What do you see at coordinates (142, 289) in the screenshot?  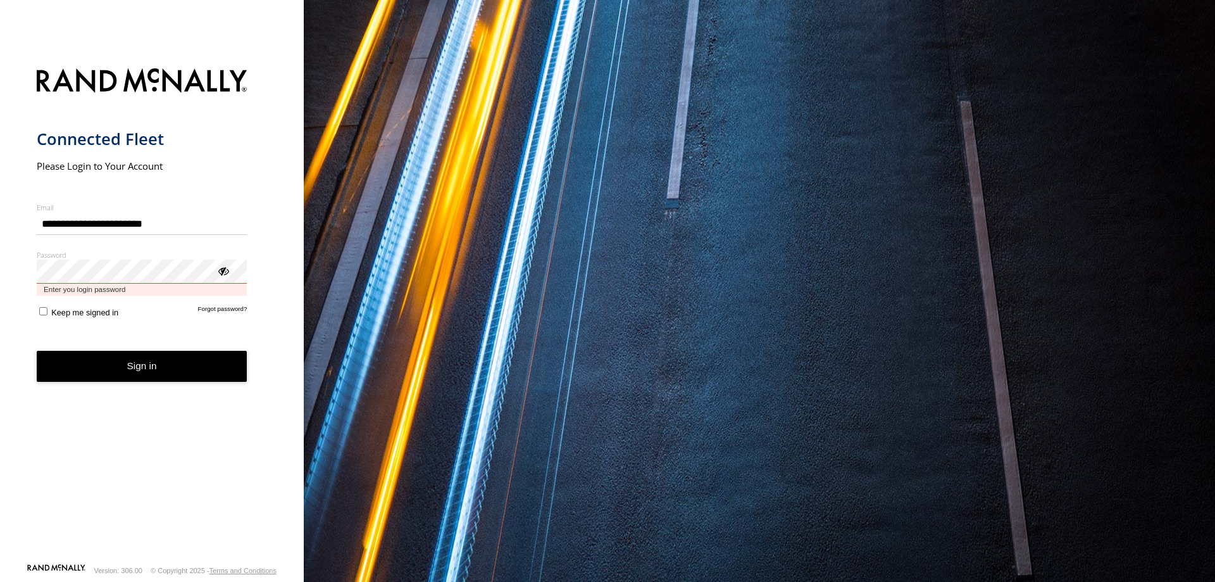 I see `span: Enter you login password` at bounding box center [142, 289].